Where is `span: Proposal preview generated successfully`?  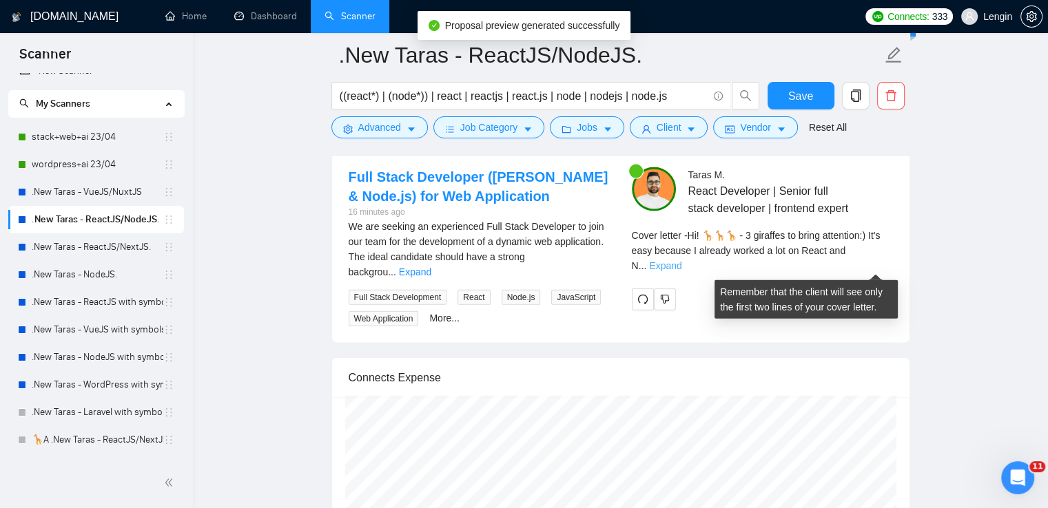
span: Proposal preview generated successfully is located at coordinates (532, 25).